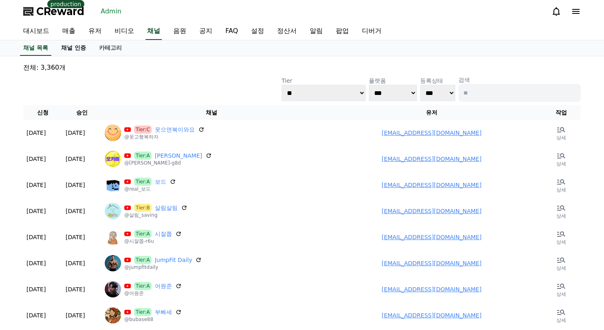 This screenshot has width=604, height=330. I want to click on img: 보드, so click(113, 185).